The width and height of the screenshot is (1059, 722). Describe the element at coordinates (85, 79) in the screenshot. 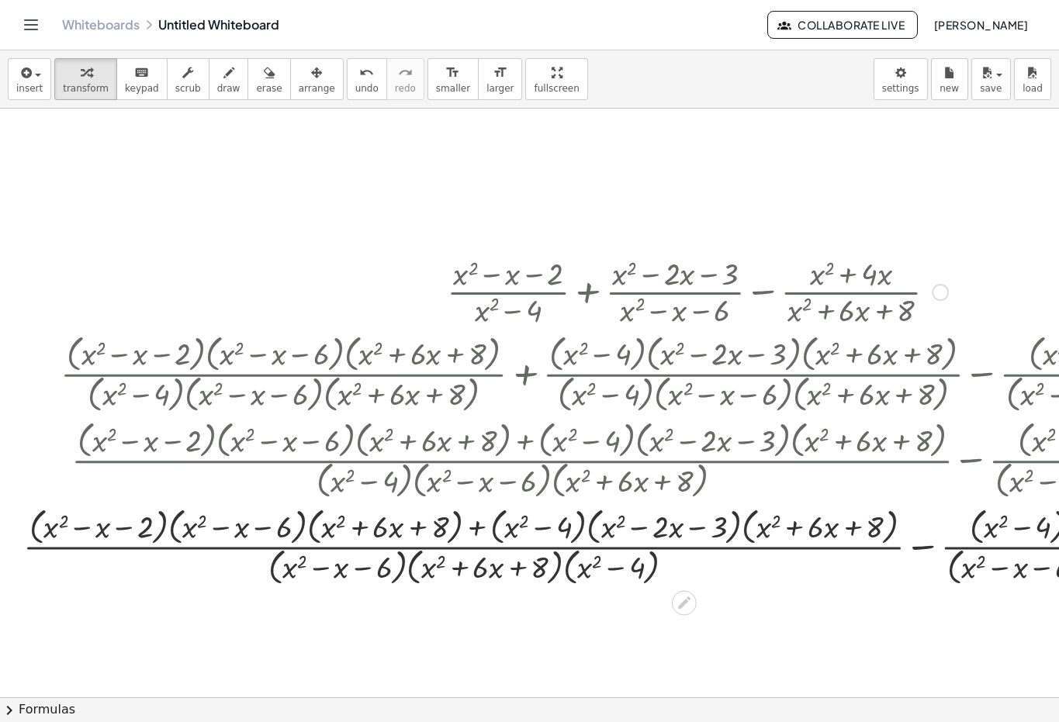

I see `button: transform` at that location.